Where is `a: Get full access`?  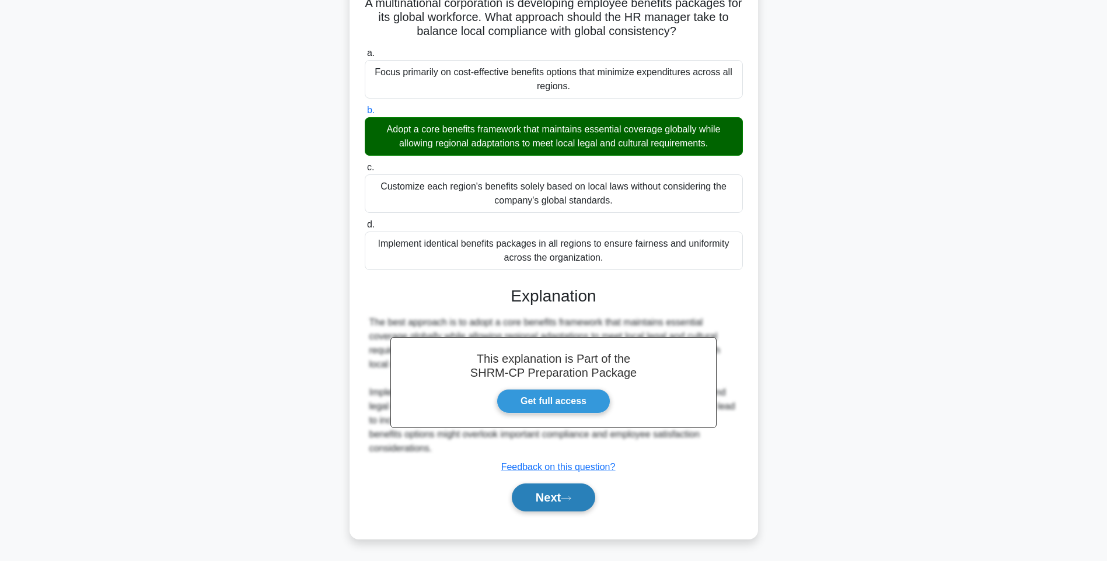
a: Get full access is located at coordinates (553, 401).